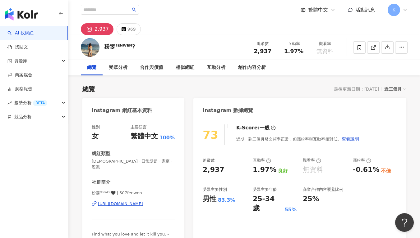  Describe the element at coordinates (350, 139) in the screenshot. I see `button: 查看說明` at that location.